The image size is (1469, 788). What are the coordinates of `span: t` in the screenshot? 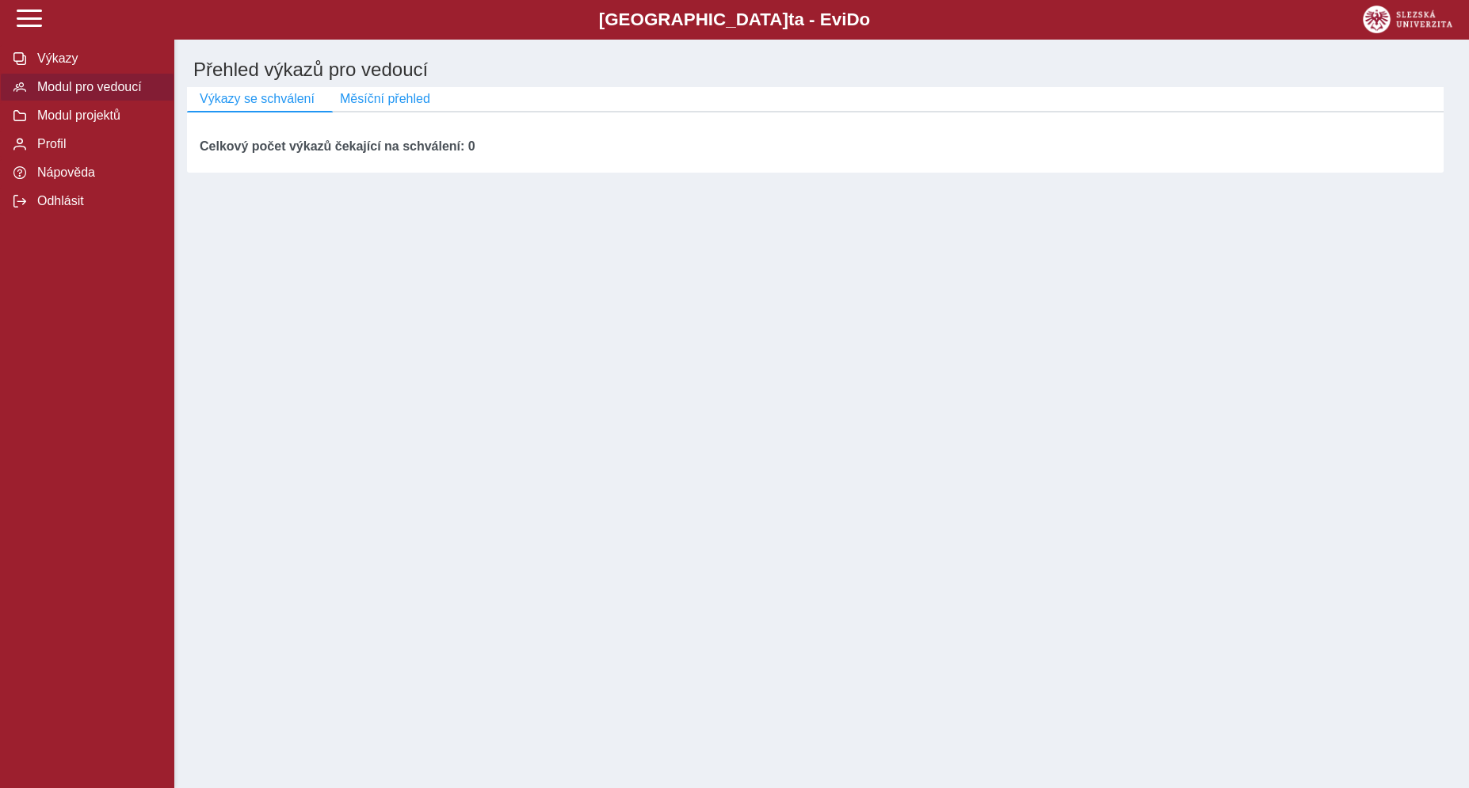 It's located at (791, 19).